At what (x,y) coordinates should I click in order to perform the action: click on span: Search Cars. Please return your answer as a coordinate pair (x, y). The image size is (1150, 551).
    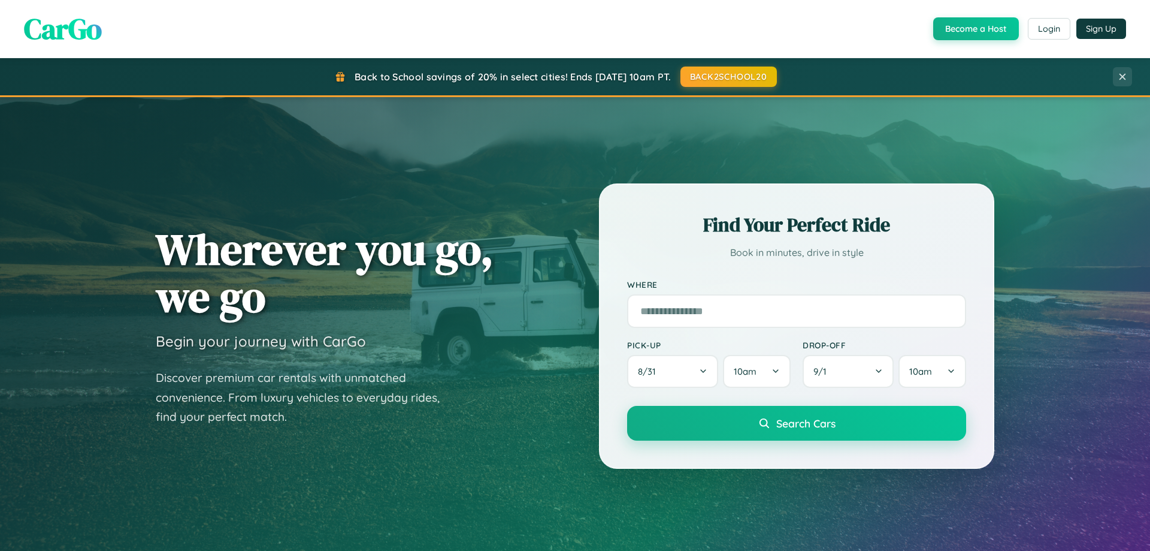
    Looking at the image, I should click on (806, 423).